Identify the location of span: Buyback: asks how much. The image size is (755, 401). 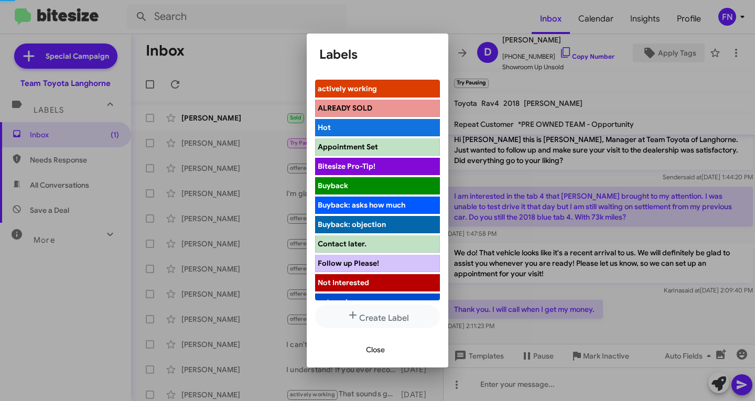
(361, 205).